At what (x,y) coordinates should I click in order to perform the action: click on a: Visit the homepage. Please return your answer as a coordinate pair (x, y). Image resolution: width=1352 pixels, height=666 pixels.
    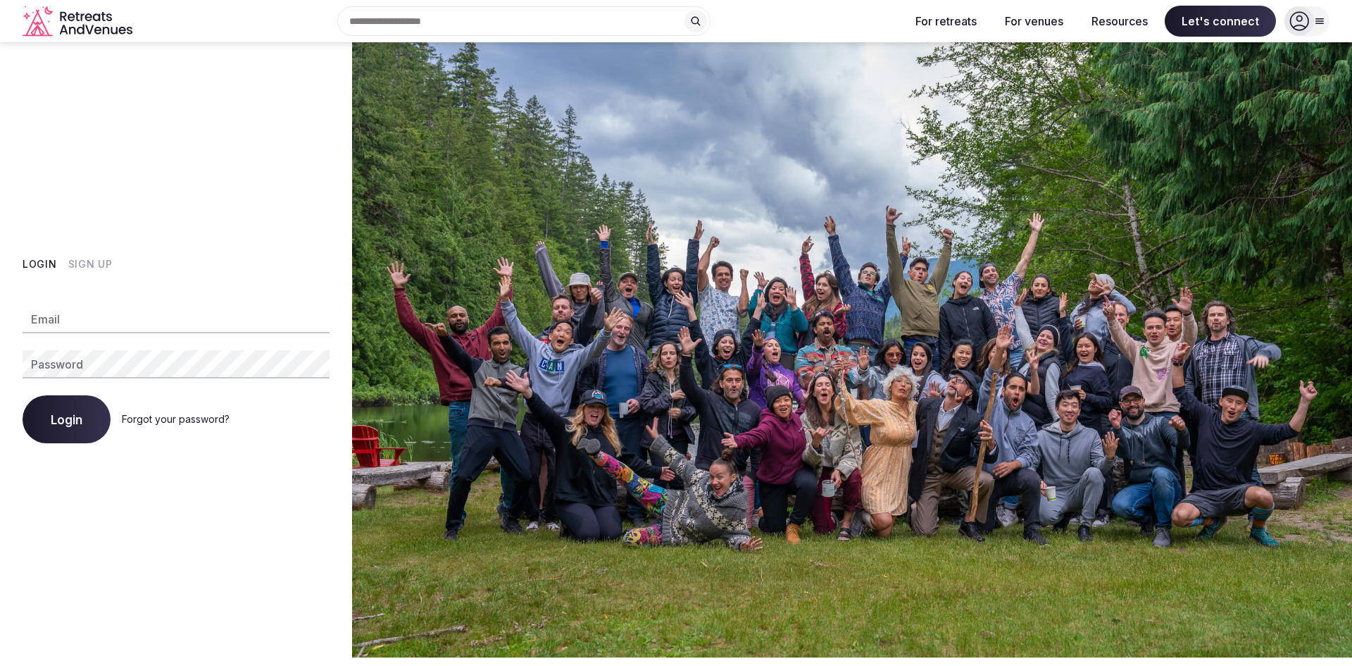
    Looking at the image, I should click on (79, 21).